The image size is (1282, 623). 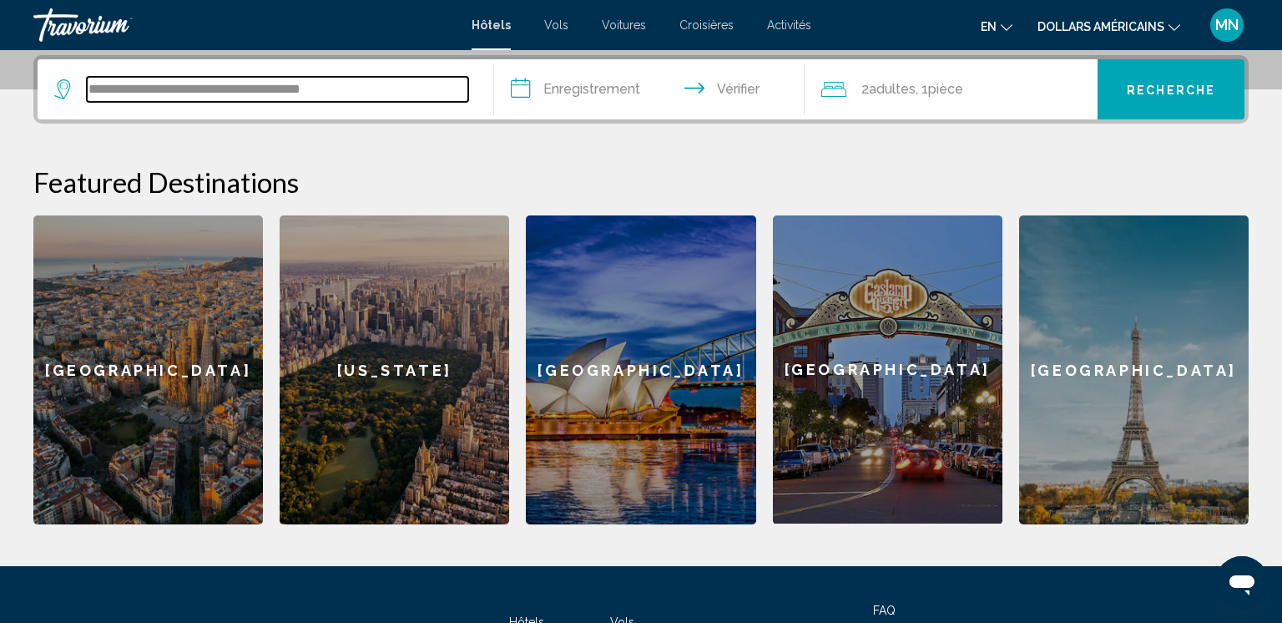 What do you see at coordinates (884, 610) in the screenshot?
I see `a: FAQ` at bounding box center [884, 610].